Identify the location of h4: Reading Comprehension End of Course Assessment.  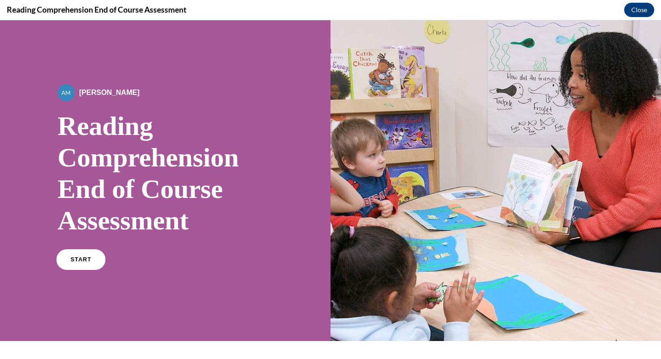
(97, 9).